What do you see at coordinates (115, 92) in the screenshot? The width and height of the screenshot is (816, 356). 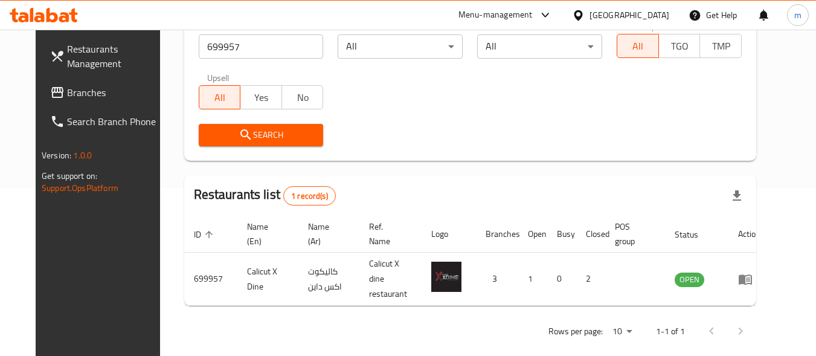 I see `span: Branches` at bounding box center [115, 92].